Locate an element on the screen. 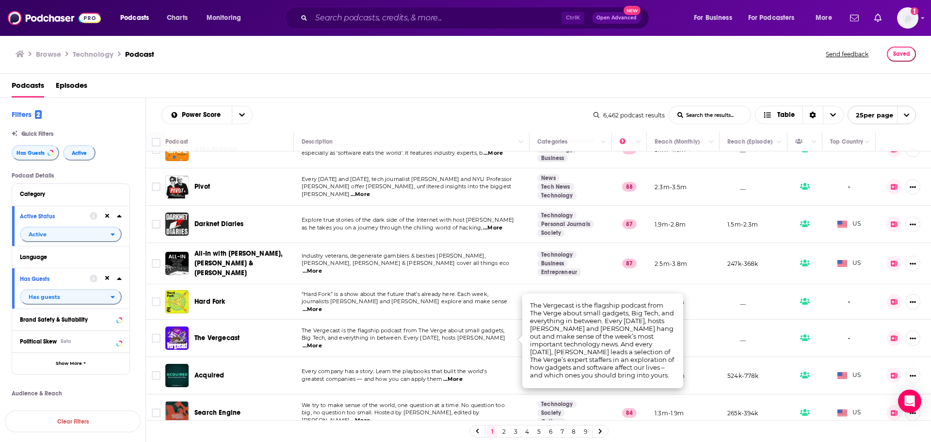 Image resolution: width=931 pixels, height=442 pixels. span: Show More is located at coordinates (69, 363).